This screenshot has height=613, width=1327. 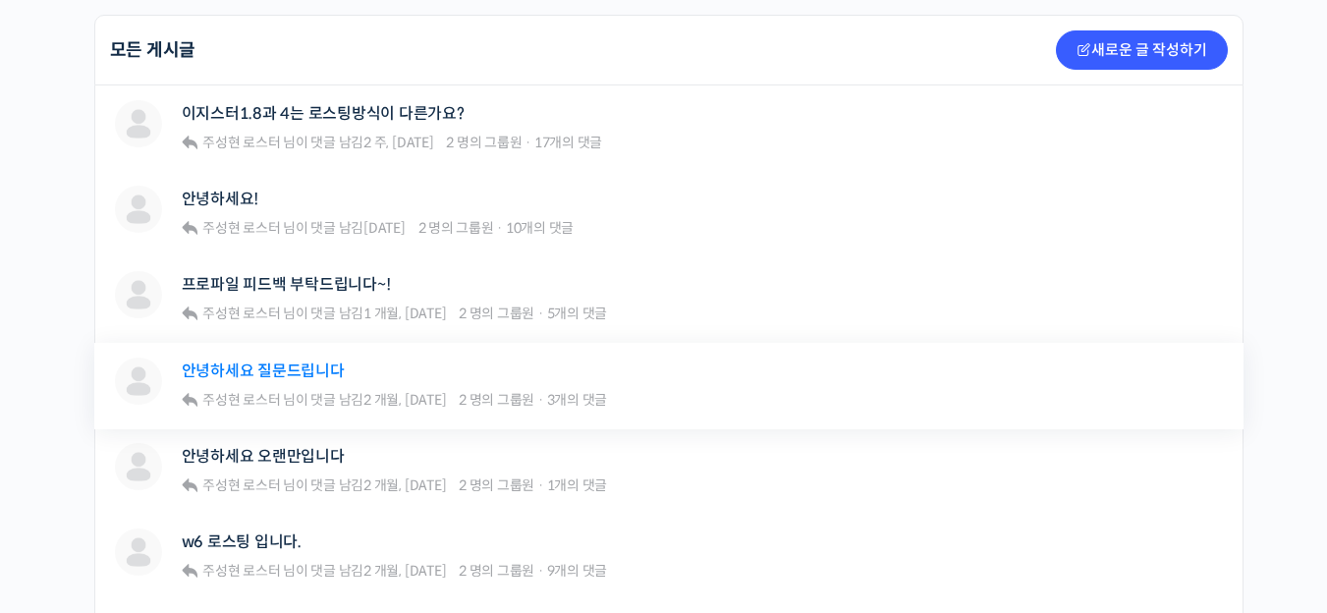 What do you see at coordinates (578, 485) in the screenshot?
I see `span: 1개의 댓글` at bounding box center [578, 485].